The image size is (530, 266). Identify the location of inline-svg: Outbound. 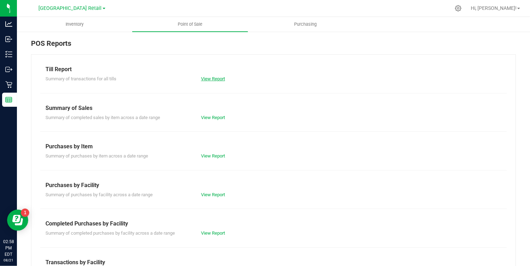
(9, 69).